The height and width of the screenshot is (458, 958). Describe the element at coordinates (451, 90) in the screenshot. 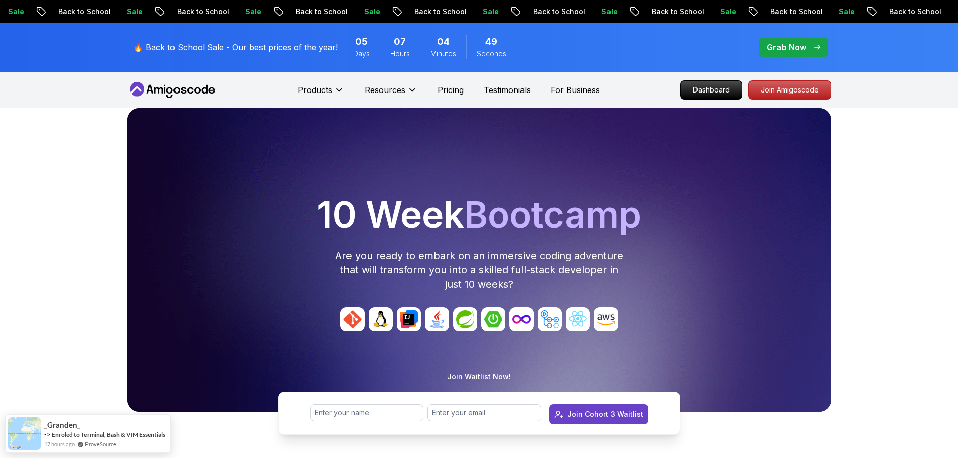

I see `p: Pricing` at that location.